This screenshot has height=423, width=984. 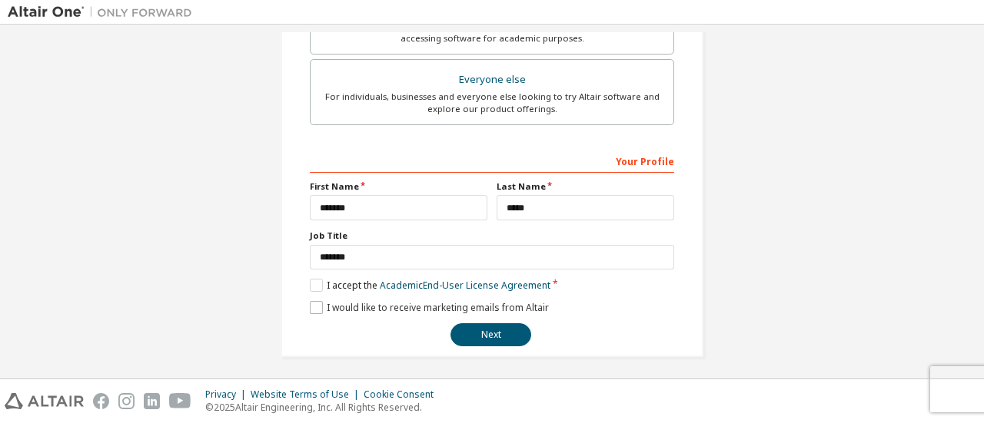 I want to click on p: © 2025 Altair Engineering, Inc. All Rights Reserved., so click(x=324, y=407).